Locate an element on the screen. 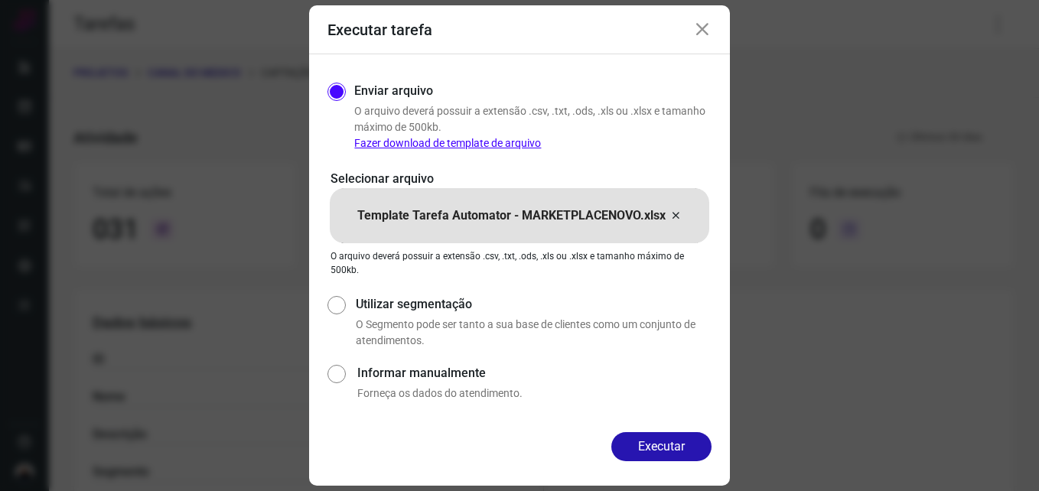 This screenshot has width=1039, height=491. h3: Executar tarefa is located at coordinates (380, 30).